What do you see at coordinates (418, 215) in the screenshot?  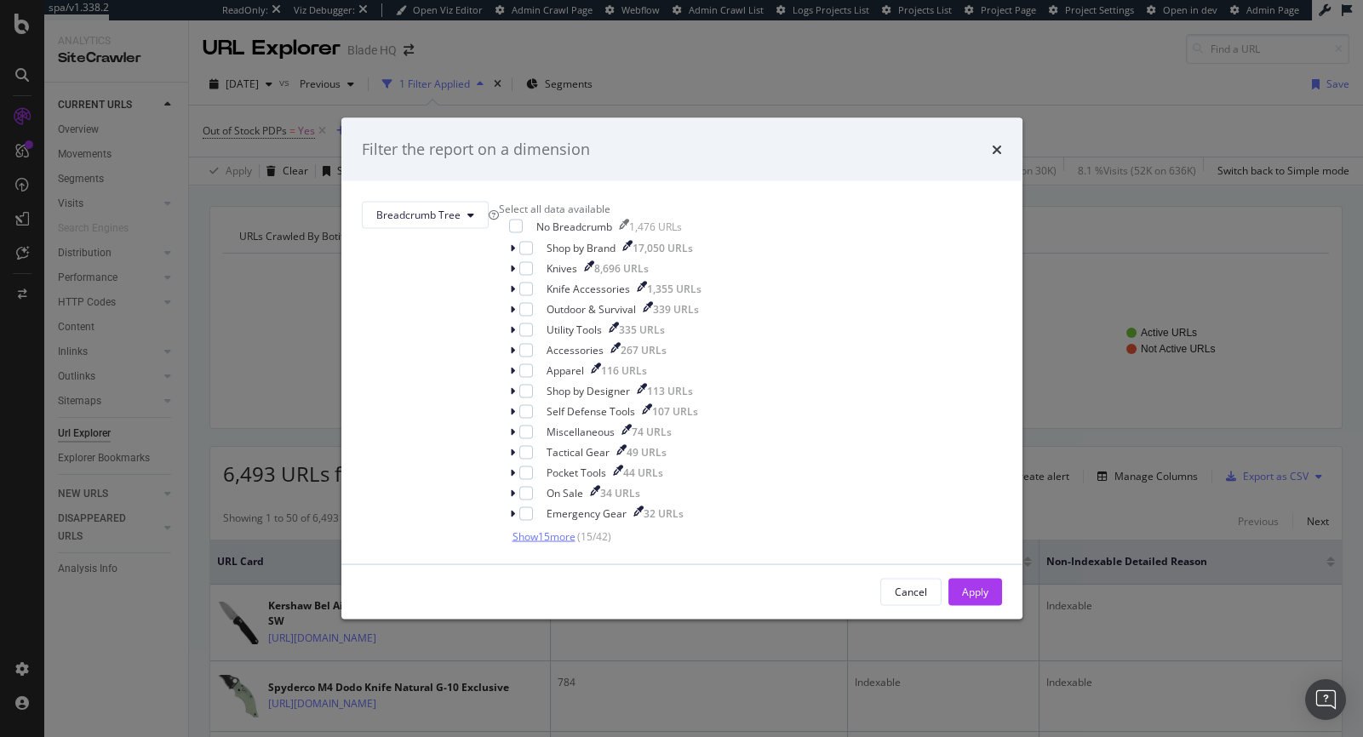 I see `span: Breadcrumb Tree` at bounding box center [418, 215].